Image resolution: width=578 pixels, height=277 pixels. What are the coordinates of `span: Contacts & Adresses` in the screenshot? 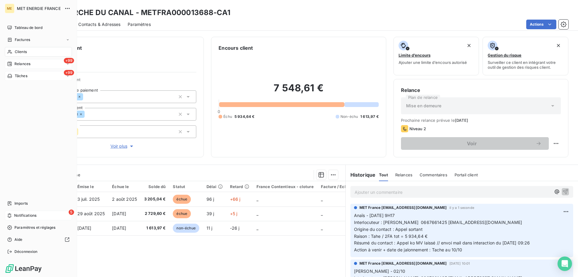 It's located at (99, 24).